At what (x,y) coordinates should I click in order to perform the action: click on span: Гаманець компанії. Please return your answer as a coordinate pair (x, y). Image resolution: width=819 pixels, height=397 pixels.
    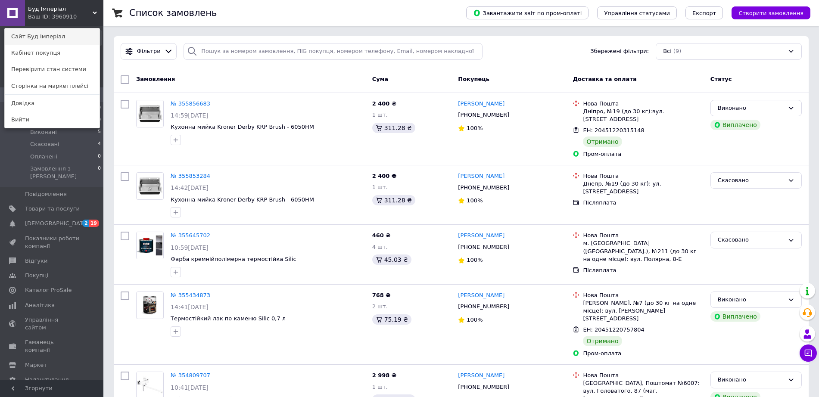
    Looking at the image, I should click on (52, 347).